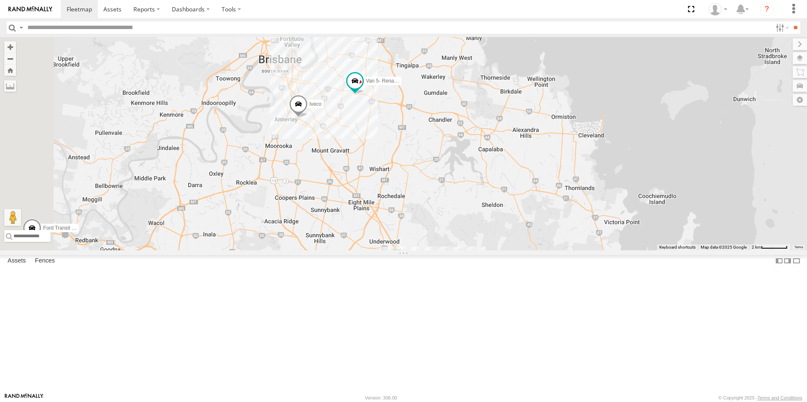  What do you see at coordinates (760, 398) in the screenshot?
I see `div: © Copyright 2025 -` at bounding box center [760, 398].